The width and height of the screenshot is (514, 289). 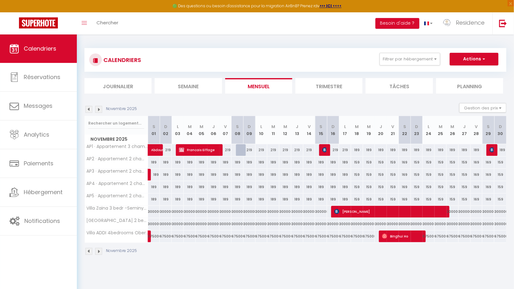 What do you see at coordinates (38, 23) in the screenshot?
I see `img: Super Booking` at bounding box center [38, 23].